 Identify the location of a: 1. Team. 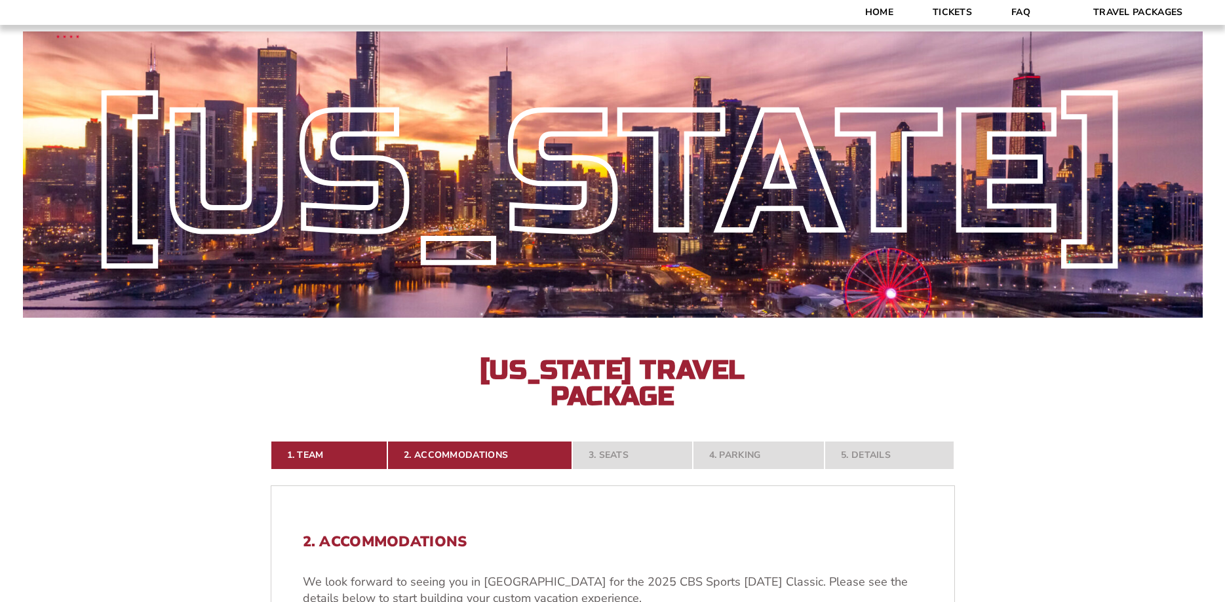
(329, 455).